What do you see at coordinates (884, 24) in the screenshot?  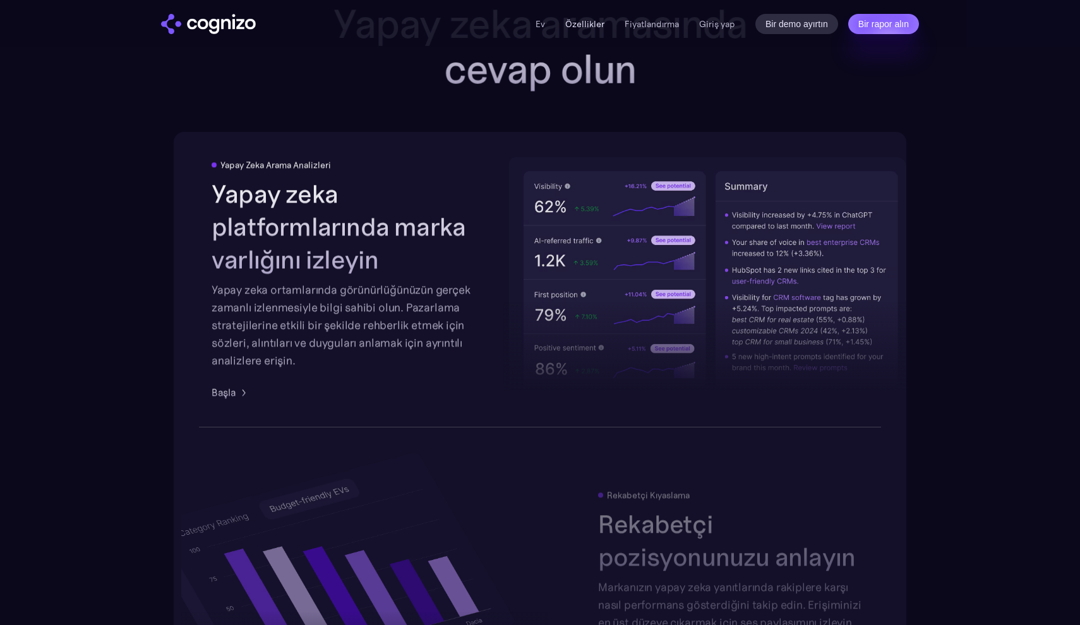 I see `a: Bir rapor alın` at bounding box center [884, 24].